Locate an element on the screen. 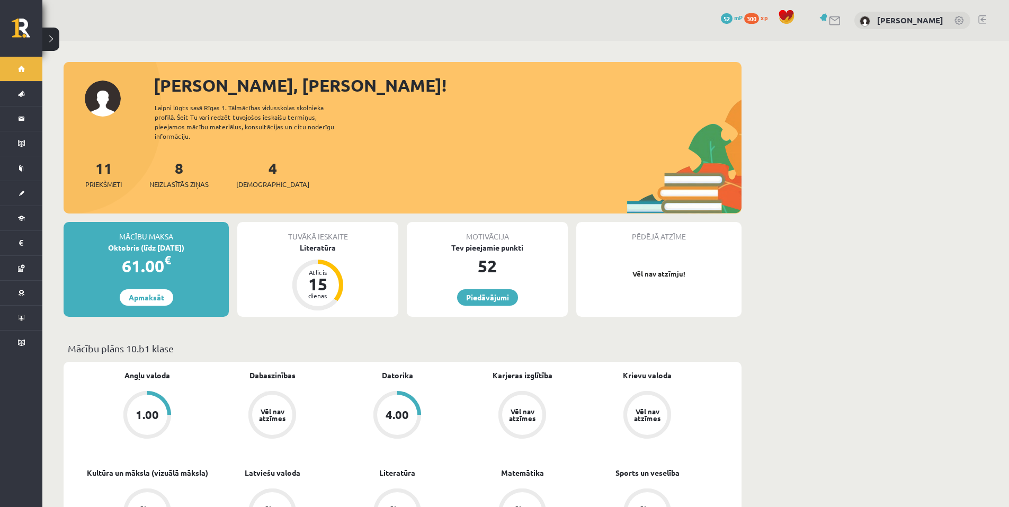 Image resolution: width=1009 pixels, height=507 pixels. div: Laipni lūgts savā Rīgas 1. Tālmācības vidusskolas skolnieka profilā. Šeit Tu vari redzēt tuvojošo... is located at coordinates (254, 122).